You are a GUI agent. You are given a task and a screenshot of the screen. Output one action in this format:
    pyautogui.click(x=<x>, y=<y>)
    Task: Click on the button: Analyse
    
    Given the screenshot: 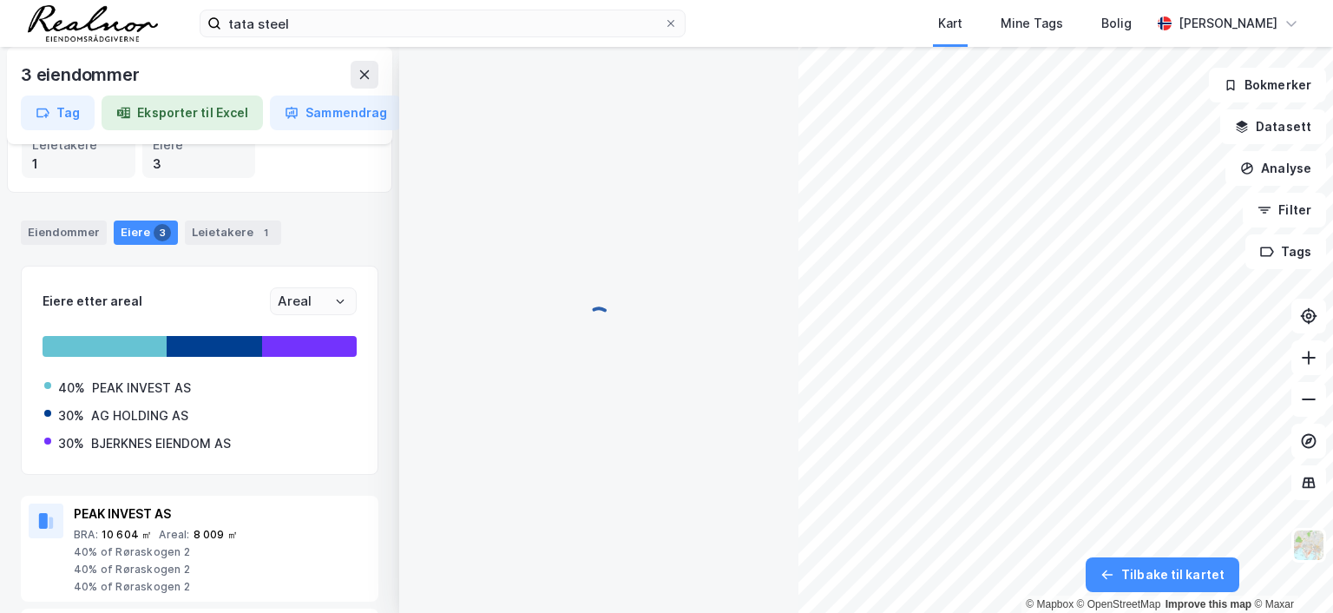 What is the action you would take?
    pyautogui.click(x=1276, y=168)
    